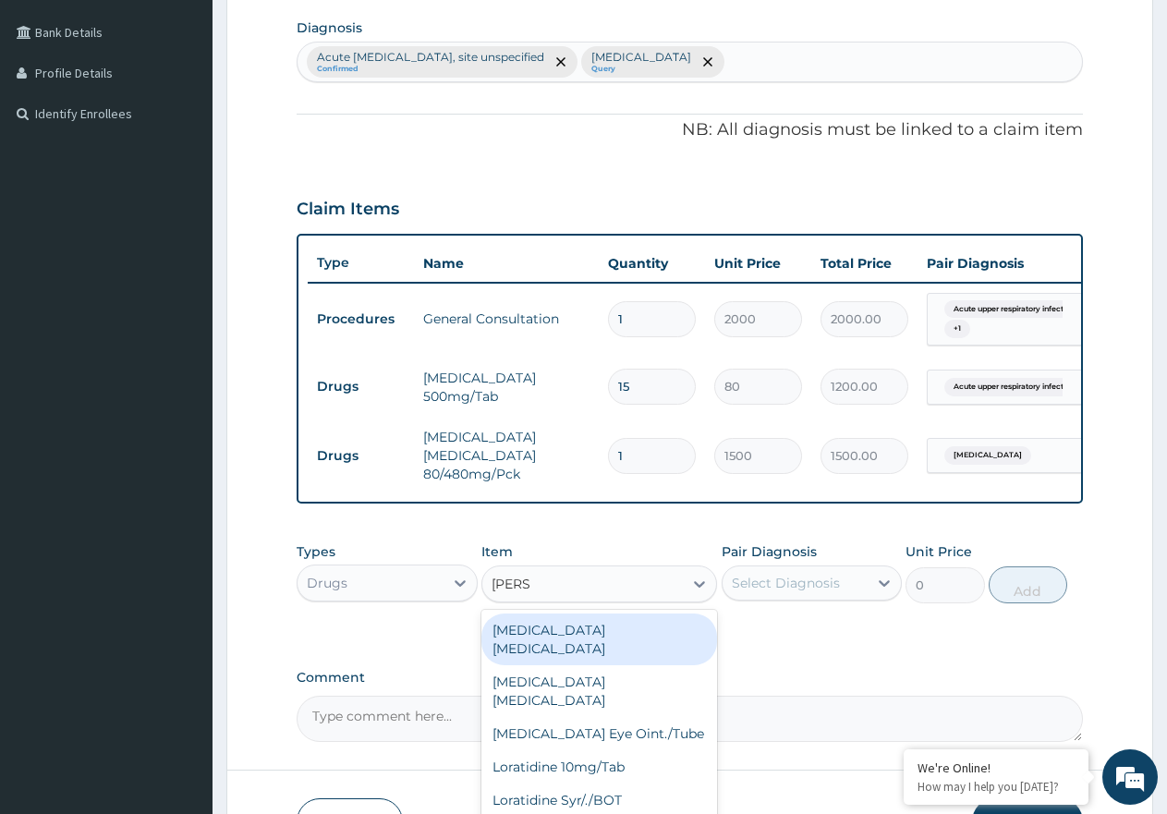 This screenshot has height=814, width=1167. I want to click on label: Types, so click(316, 551).